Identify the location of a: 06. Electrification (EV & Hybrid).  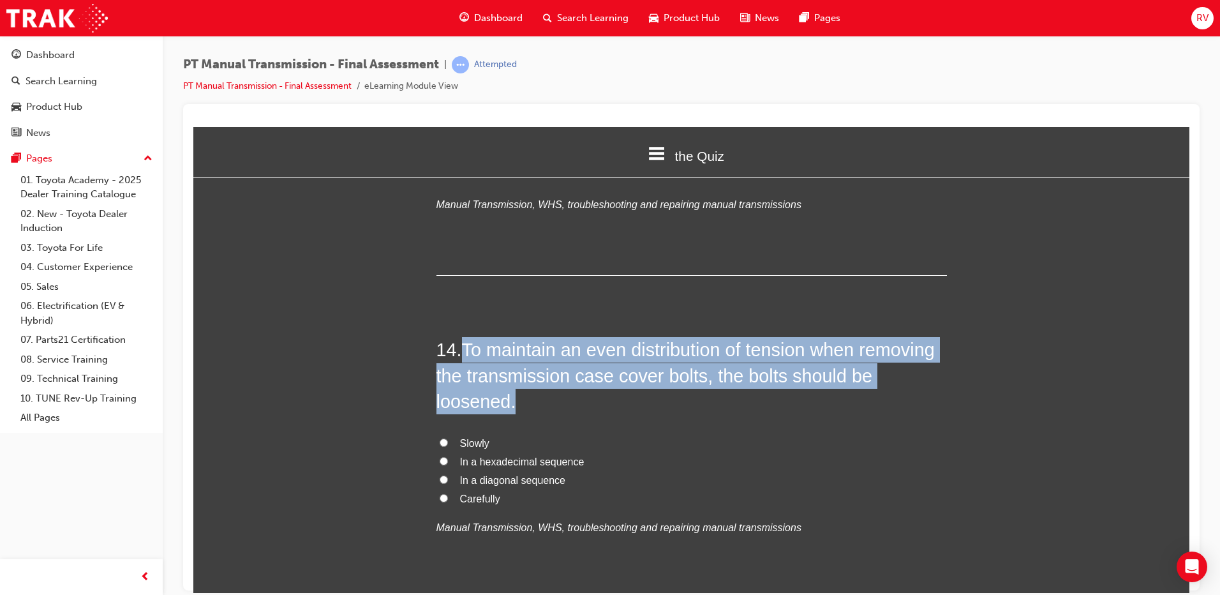
(86, 313).